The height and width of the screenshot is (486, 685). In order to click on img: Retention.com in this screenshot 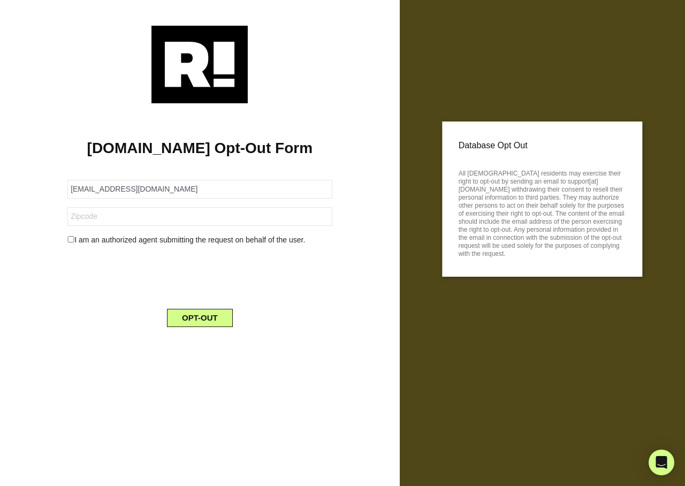, I will do `click(200, 64)`.